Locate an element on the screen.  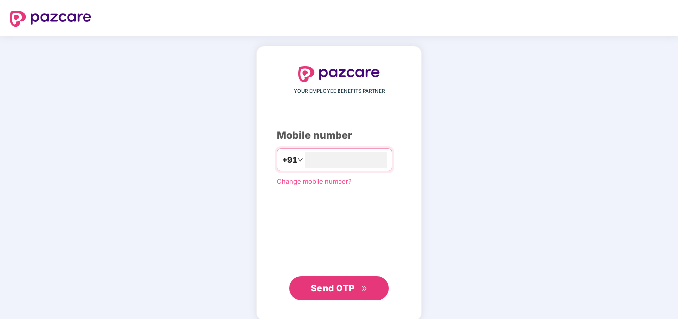
div: Mobile number is located at coordinates (339, 135).